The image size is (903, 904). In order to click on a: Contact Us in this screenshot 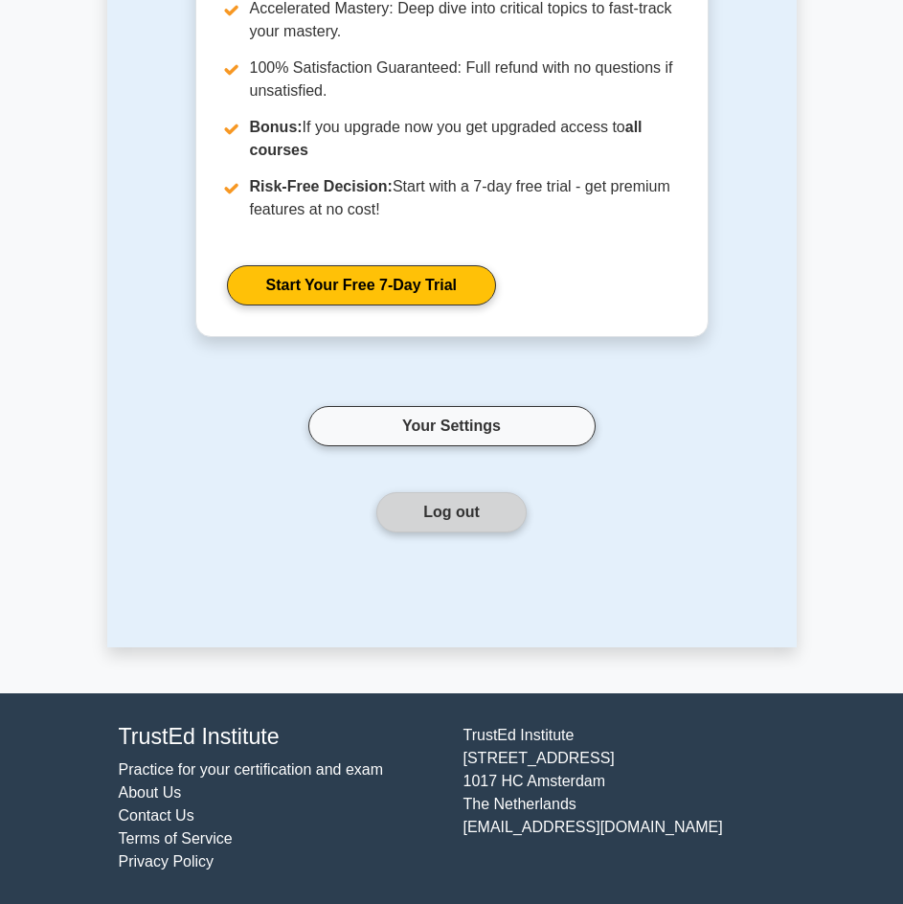, I will do `click(156, 815)`.